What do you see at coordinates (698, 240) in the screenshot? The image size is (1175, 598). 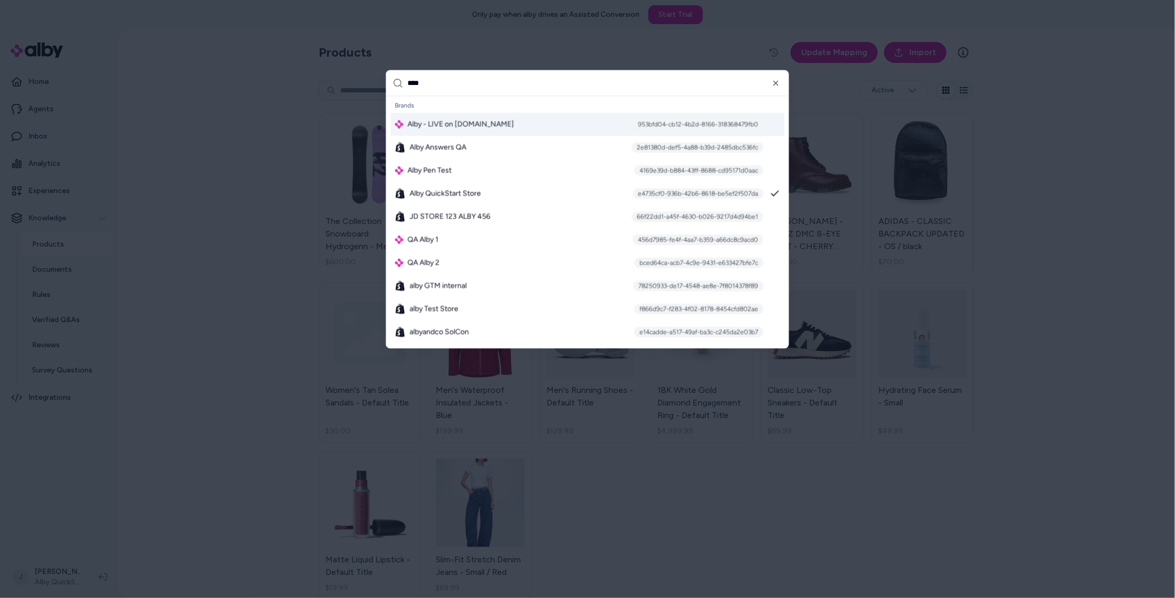 I see `div: 456d7985-fe4f-4aa7-b359-a66dc8c9acd0` at bounding box center [698, 240].